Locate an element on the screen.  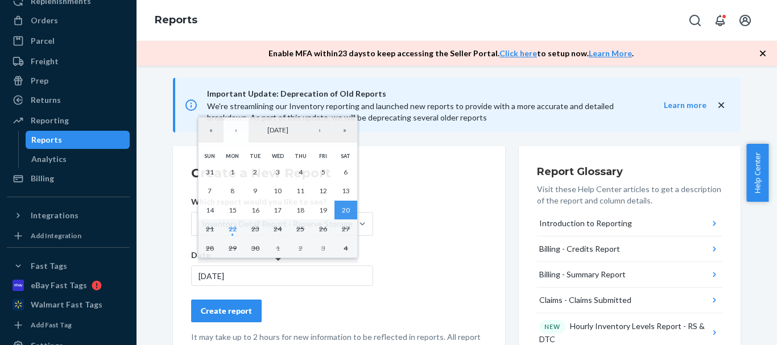
p: Visit these Help Center articles to get a description of the report and column details. is located at coordinates (630, 195).